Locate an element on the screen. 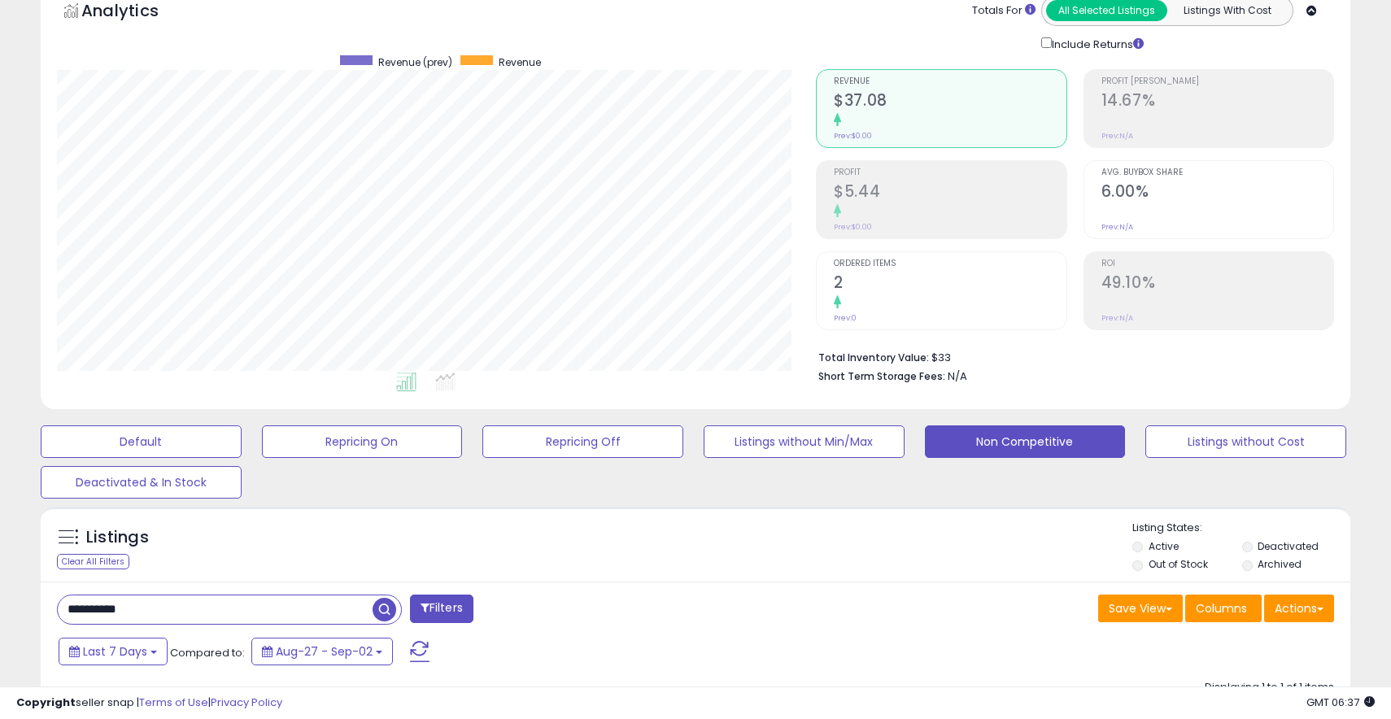  div: seller snap | | is located at coordinates (149, 703).